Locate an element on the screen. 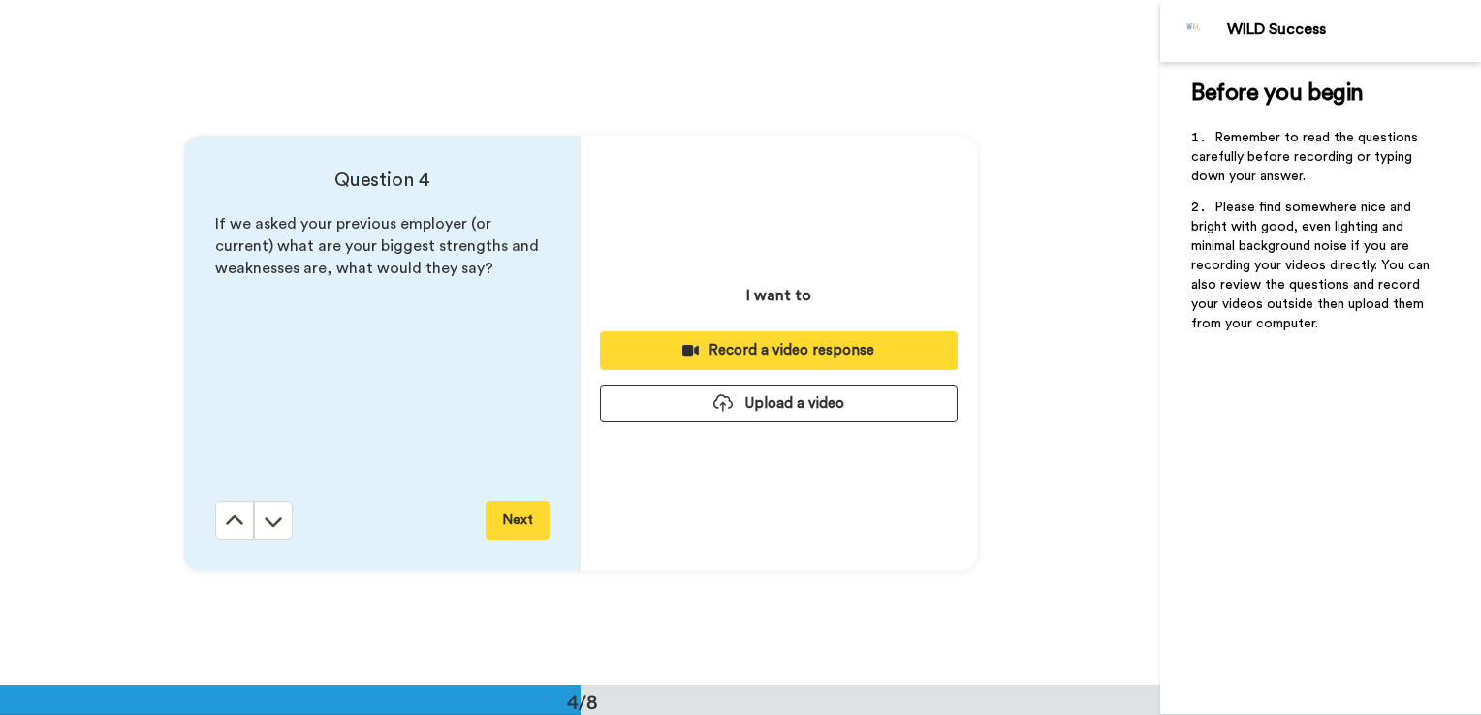 The width and height of the screenshot is (1481, 715). p: I want to is located at coordinates (778, 296).